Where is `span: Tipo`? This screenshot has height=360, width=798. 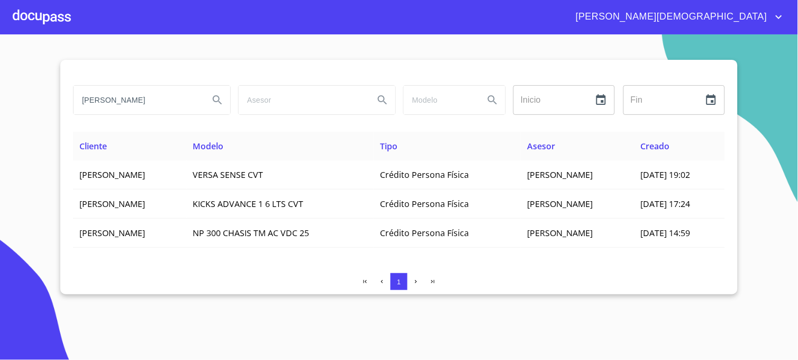 span: Tipo is located at coordinates (389, 146).